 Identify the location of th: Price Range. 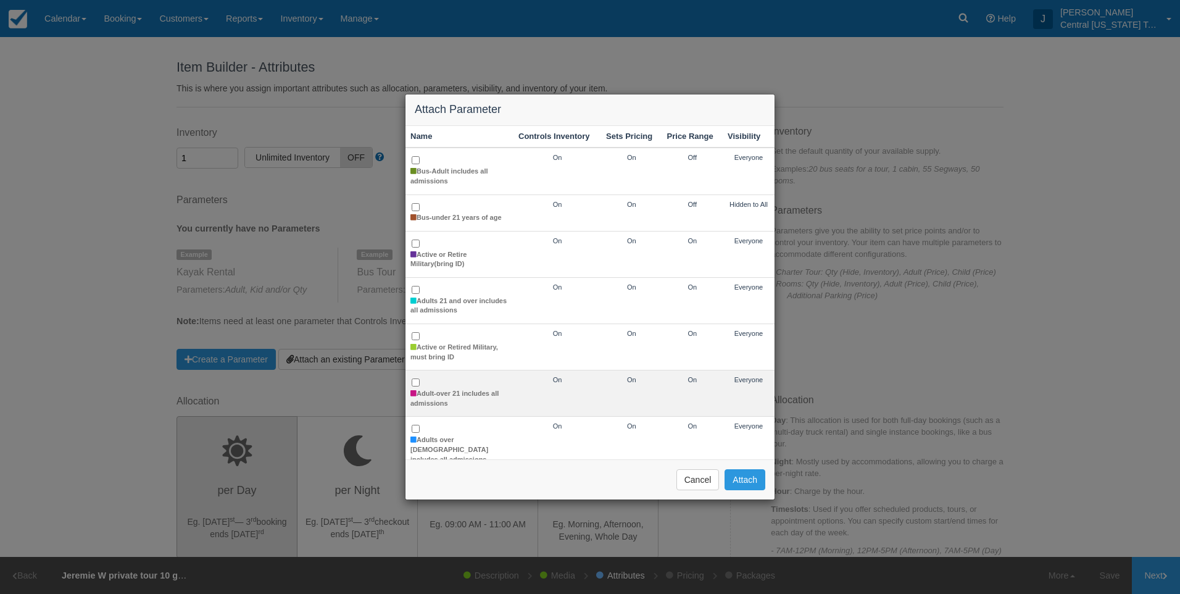
(693, 137).